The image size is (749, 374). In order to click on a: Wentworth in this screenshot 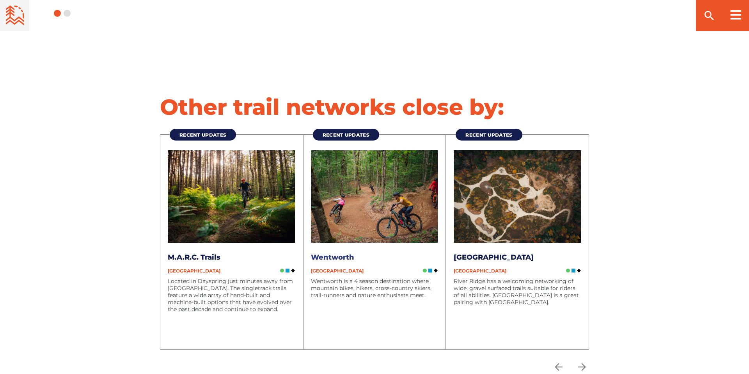, I will do `click(332, 257)`.